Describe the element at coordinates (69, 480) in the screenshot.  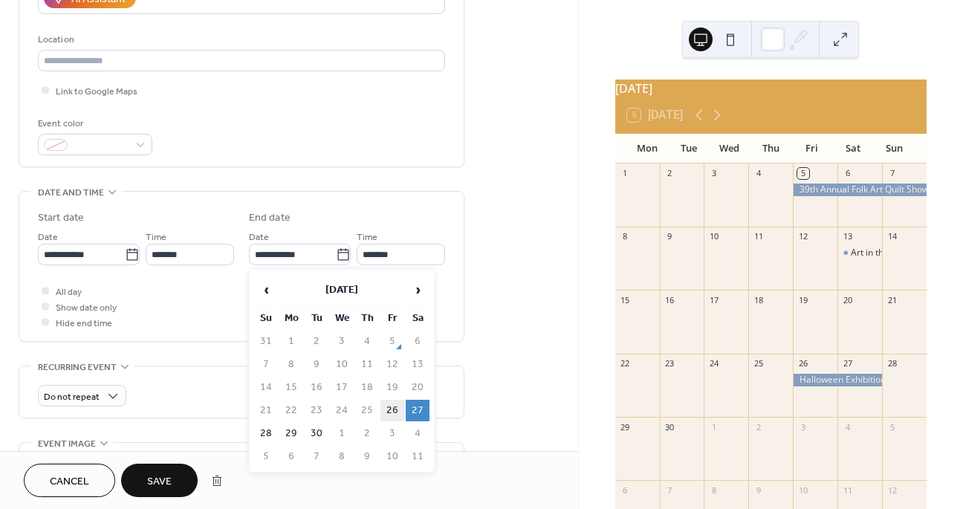
I see `button: Cancel` at that location.